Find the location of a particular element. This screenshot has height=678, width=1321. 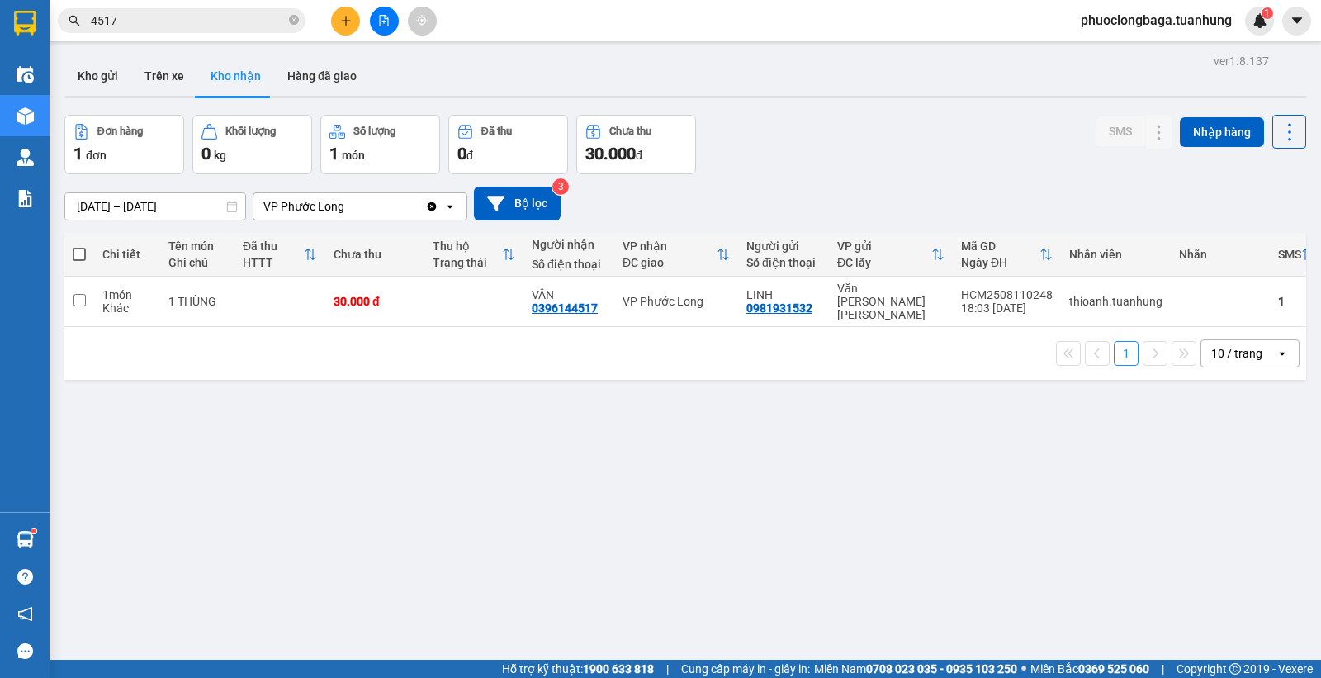

div: Mã GD is located at coordinates (1000, 246).